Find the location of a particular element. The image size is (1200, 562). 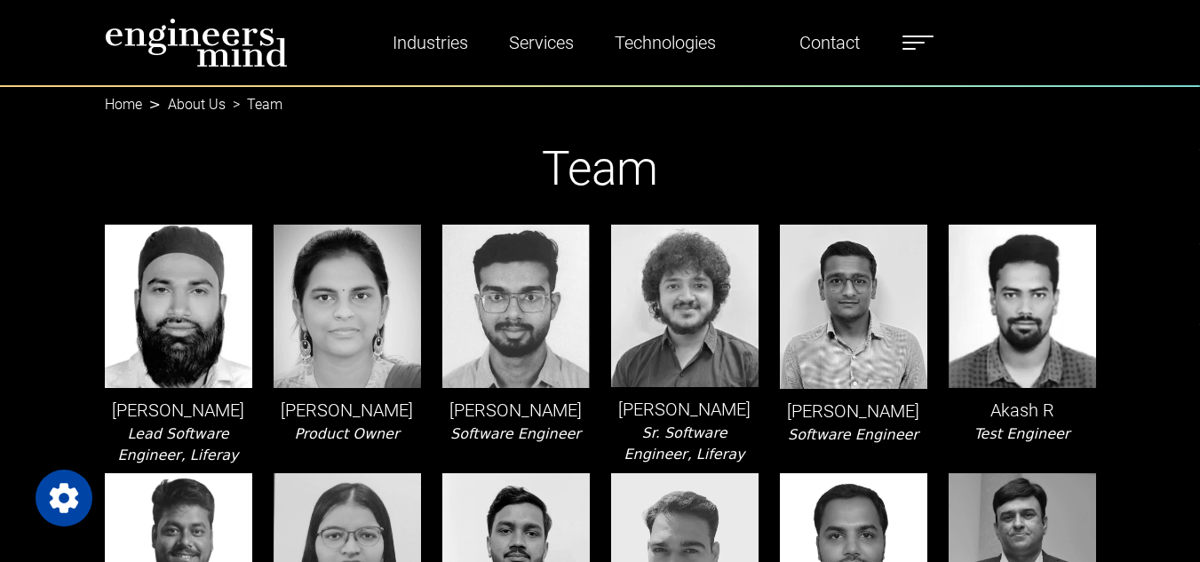

li: Team is located at coordinates (254, 105).